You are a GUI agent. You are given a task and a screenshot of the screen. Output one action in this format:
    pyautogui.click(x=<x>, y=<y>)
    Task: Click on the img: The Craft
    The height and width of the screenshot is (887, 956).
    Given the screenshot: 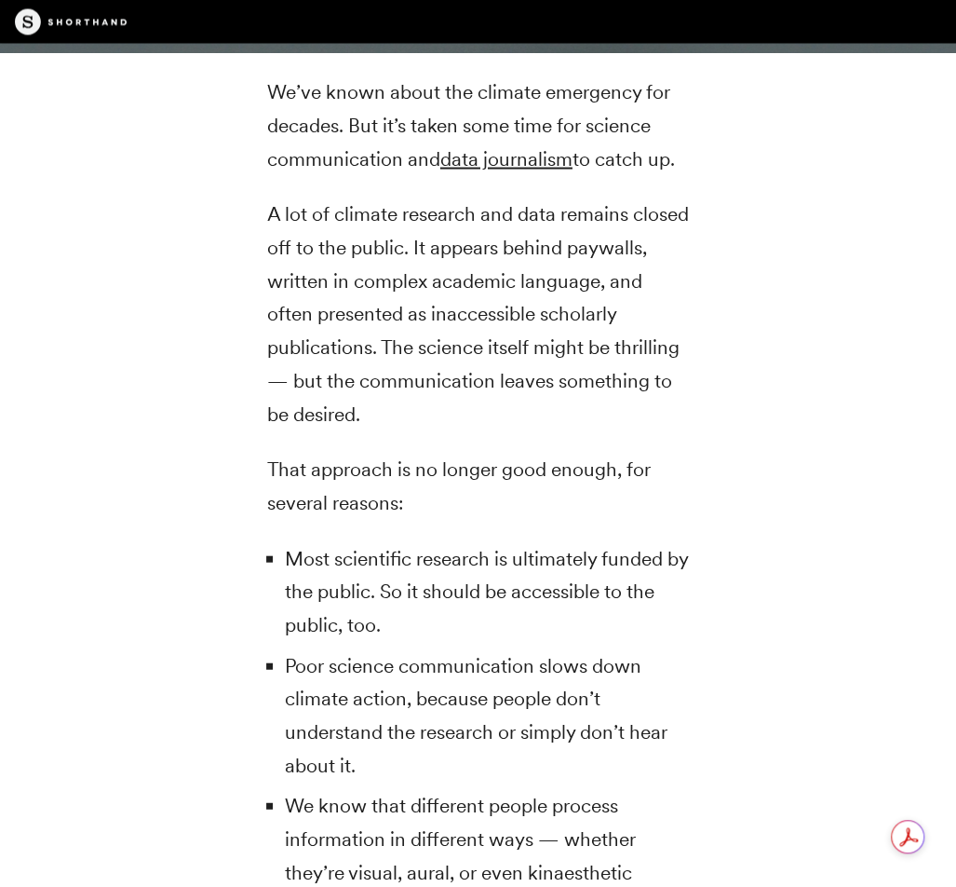 What is the action you would take?
    pyautogui.click(x=71, y=21)
    